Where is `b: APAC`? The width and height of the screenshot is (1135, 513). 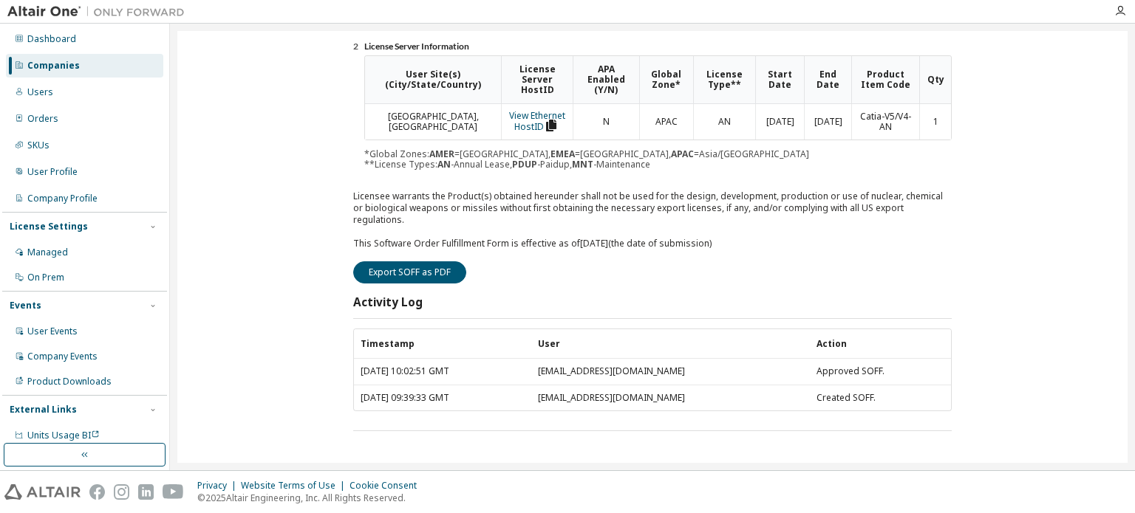
b: APAC is located at coordinates (682, 154).